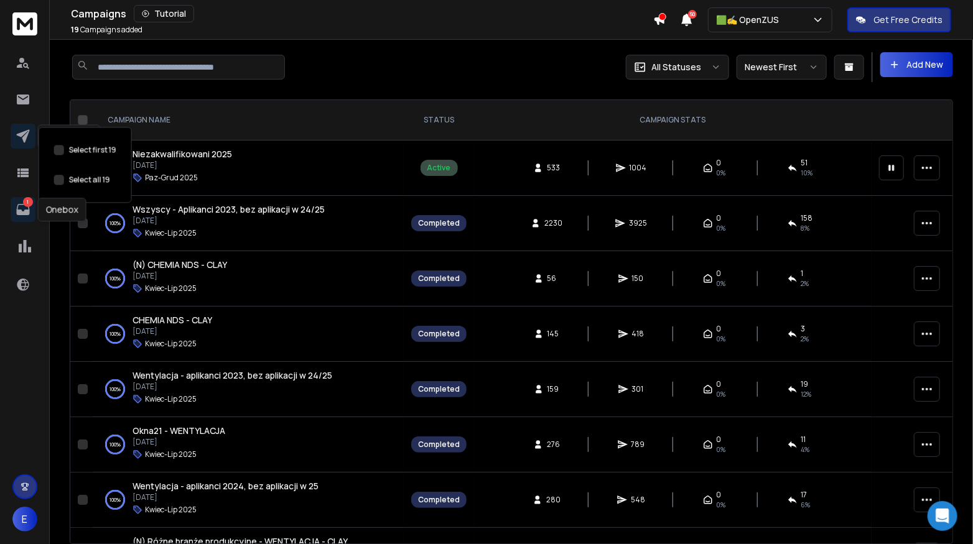  What do you see at coordinates (916, 65) in the screenshot?
I see `button: Add New` at bounding box center [916, 65].